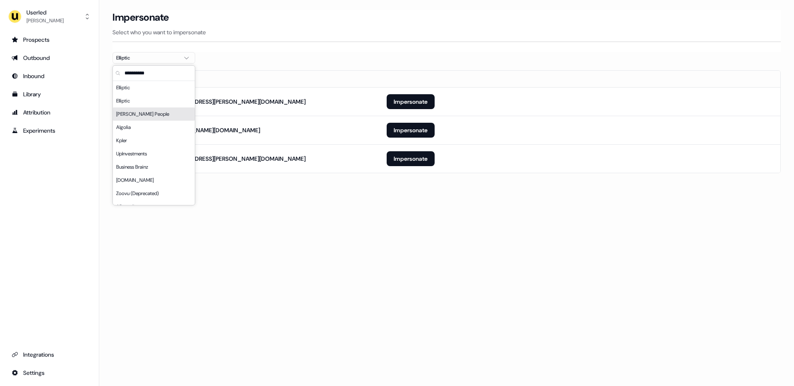  Describe the element at coordinates (49, 40) in the screenshot. I see `a: Go to prospects` at that location.